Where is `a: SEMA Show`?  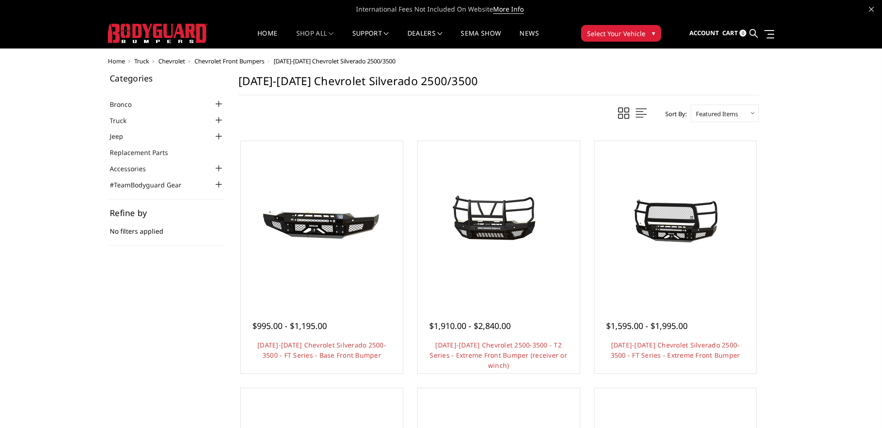 a: SEMA Show is located at coordinates (480, 39).